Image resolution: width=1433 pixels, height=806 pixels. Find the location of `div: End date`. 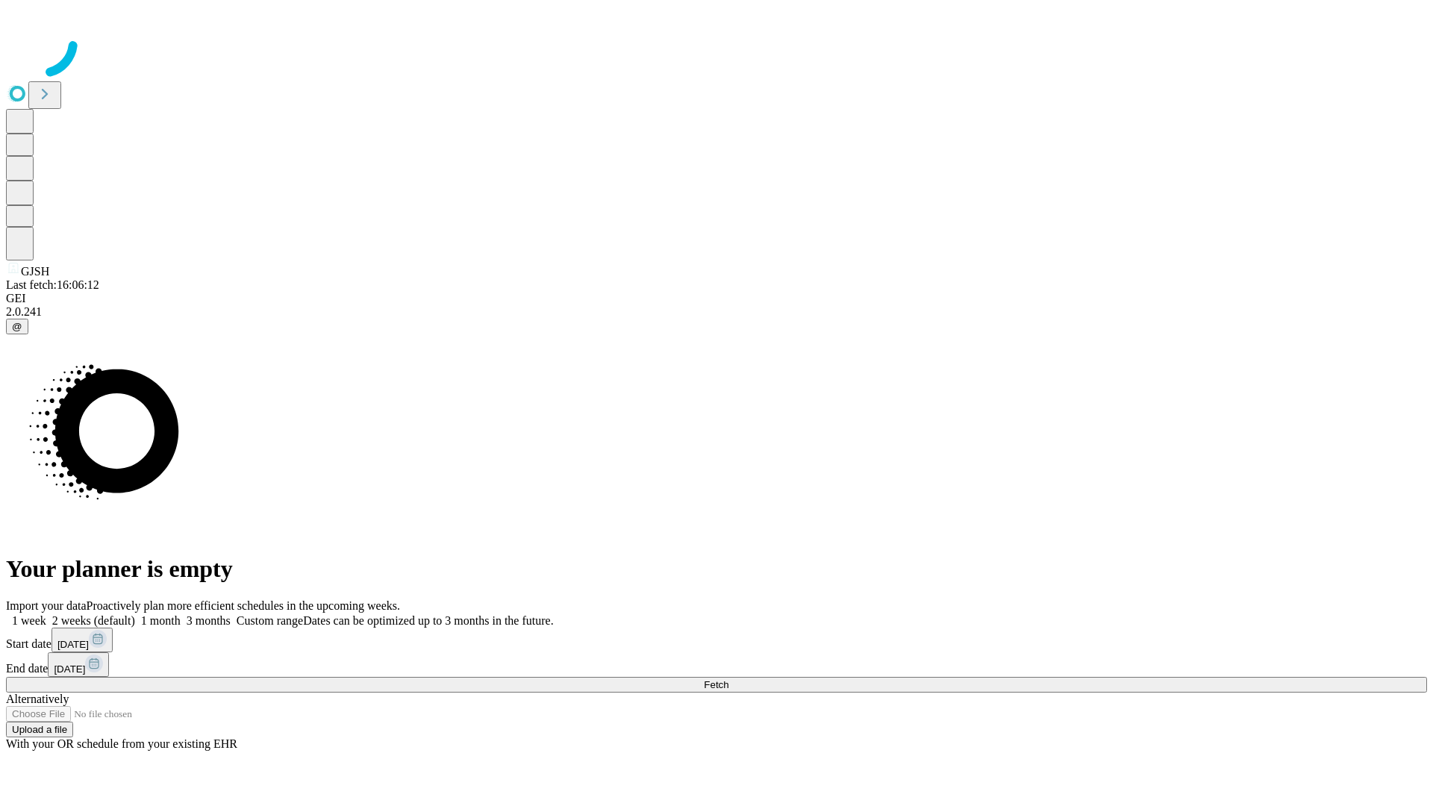

div: End date is located at coordinates (716, 664).